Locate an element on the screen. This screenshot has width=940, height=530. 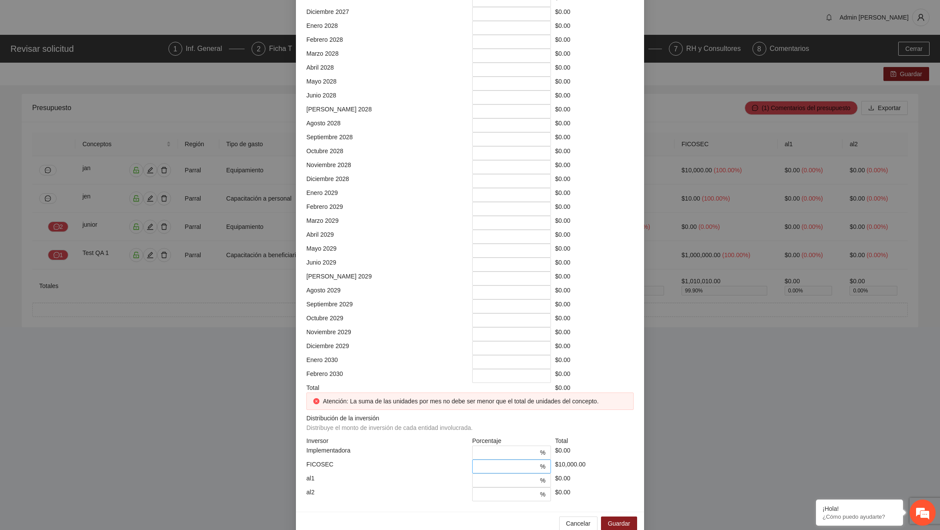
div: Diciembre 2029 is located at coordinates (387, 348).